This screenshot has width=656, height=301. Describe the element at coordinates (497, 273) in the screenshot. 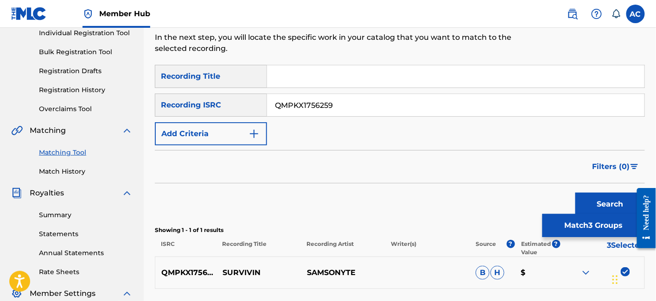

I see `span: H` at that location.